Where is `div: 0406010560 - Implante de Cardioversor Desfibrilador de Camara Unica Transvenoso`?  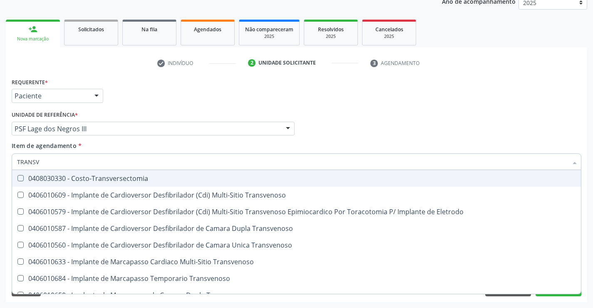
div: 0406010560 - Implante de Cardioversor Desfibrilador de Camara Unica Transvenoso is located at coordinates (296, 245).